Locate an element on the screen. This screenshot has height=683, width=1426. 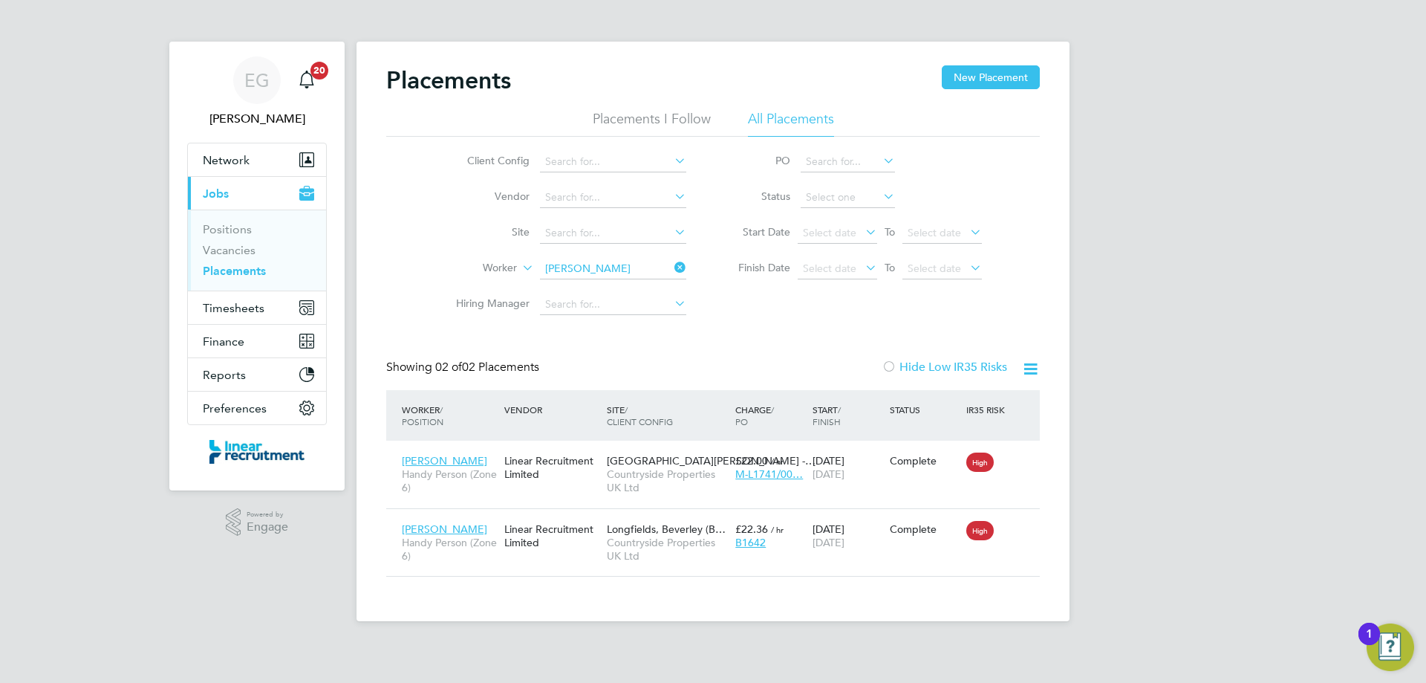
label: Vendor is located at coordinates (487, 196).